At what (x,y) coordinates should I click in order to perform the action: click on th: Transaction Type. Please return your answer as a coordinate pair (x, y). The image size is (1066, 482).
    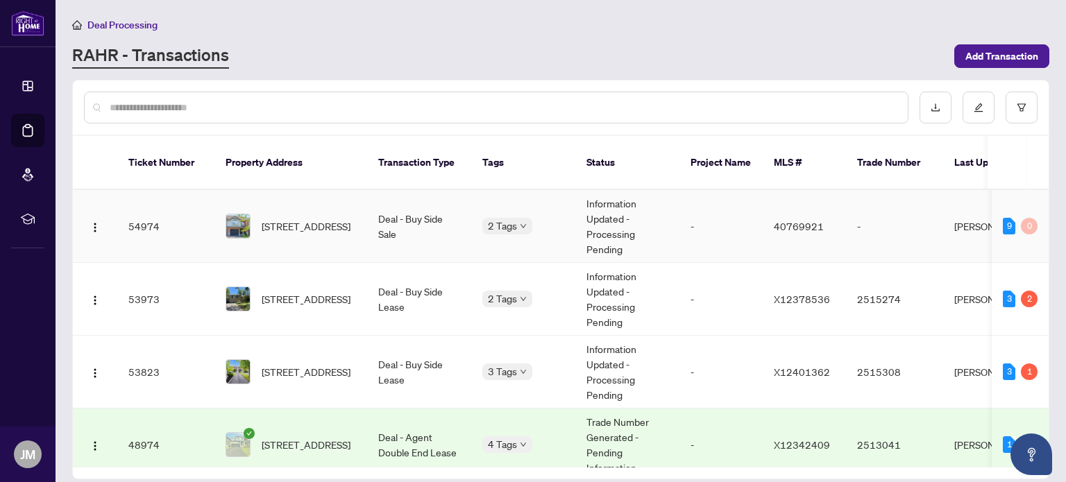
    Looking at the image, I should click on (419, 163).